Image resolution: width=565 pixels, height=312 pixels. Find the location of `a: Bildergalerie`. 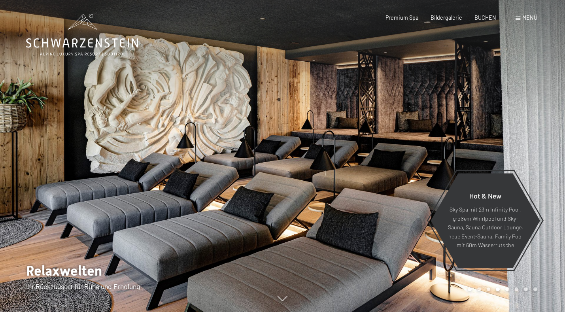

a: Bildergalerie is located at coordinates (447, 17).